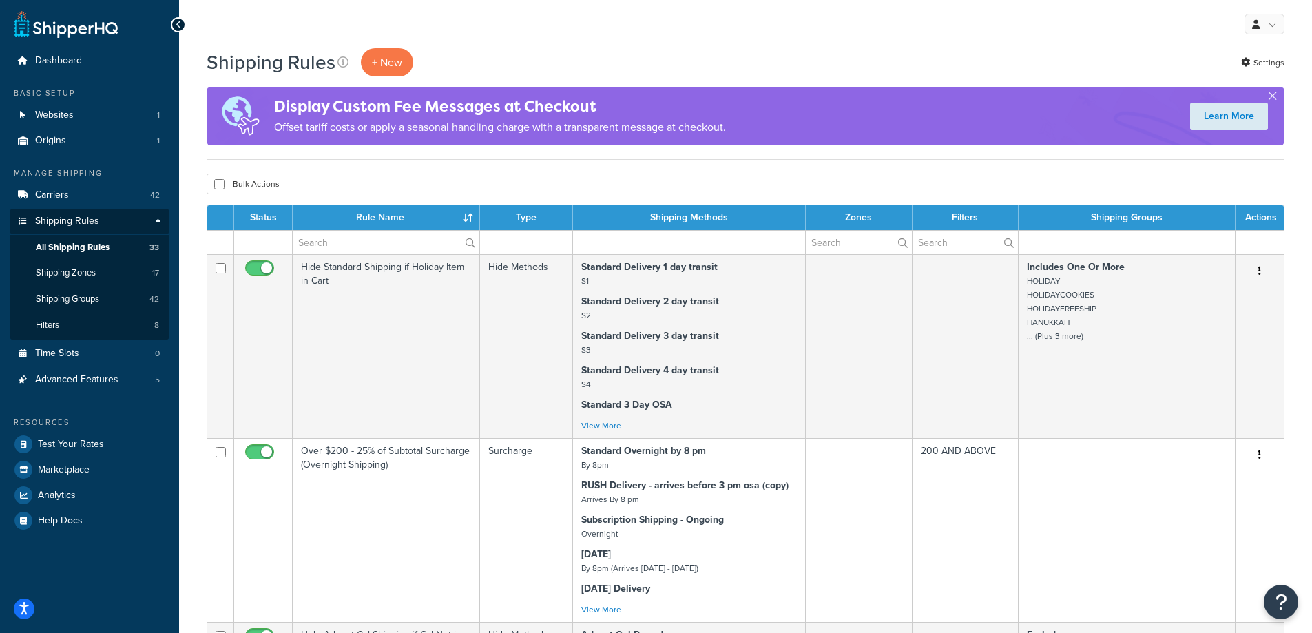  Describe the element at coordinates (246, 184) in the screenshot. I see `button: Bulk Actions` at that location.